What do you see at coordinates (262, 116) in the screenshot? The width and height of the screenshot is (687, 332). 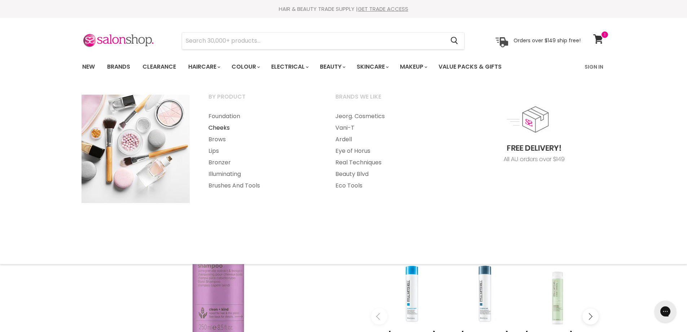 I see `a: Foundation` at bounding box center [262, 116].